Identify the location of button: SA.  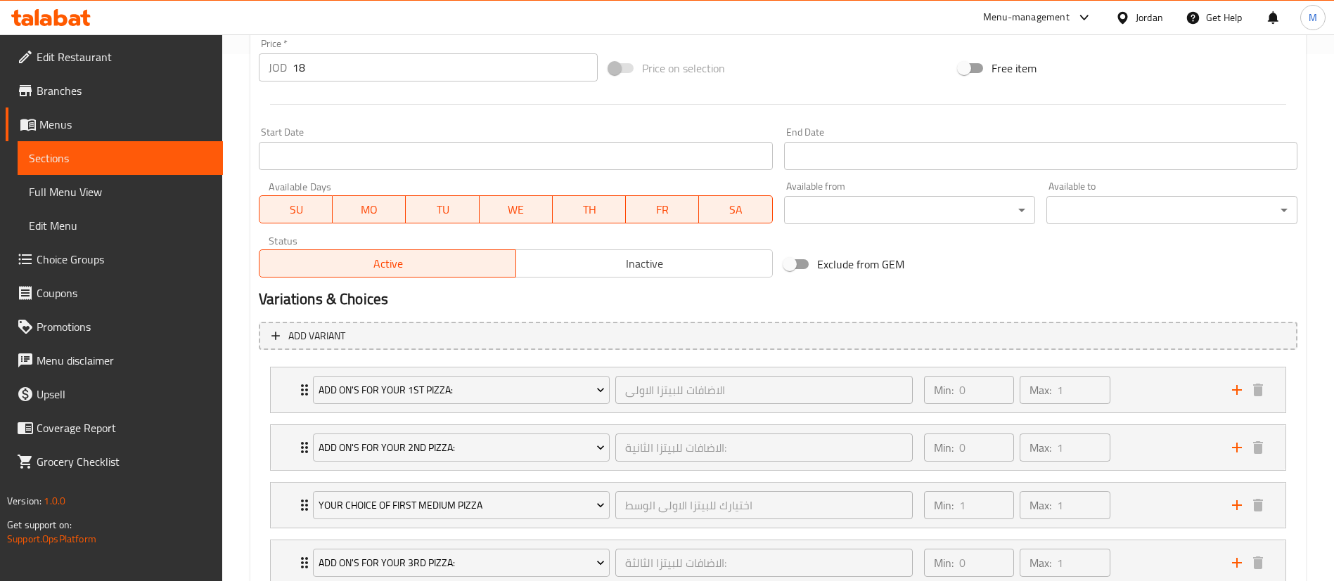
(735, 210).